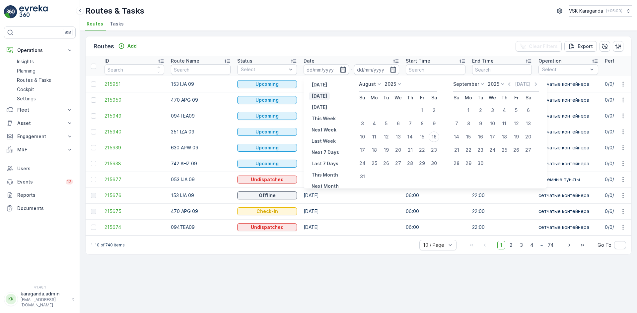  What do you see at coordinates (267, 228) in the screenshot?
I see `p: Undispatched` at bounding box center [267, 228].